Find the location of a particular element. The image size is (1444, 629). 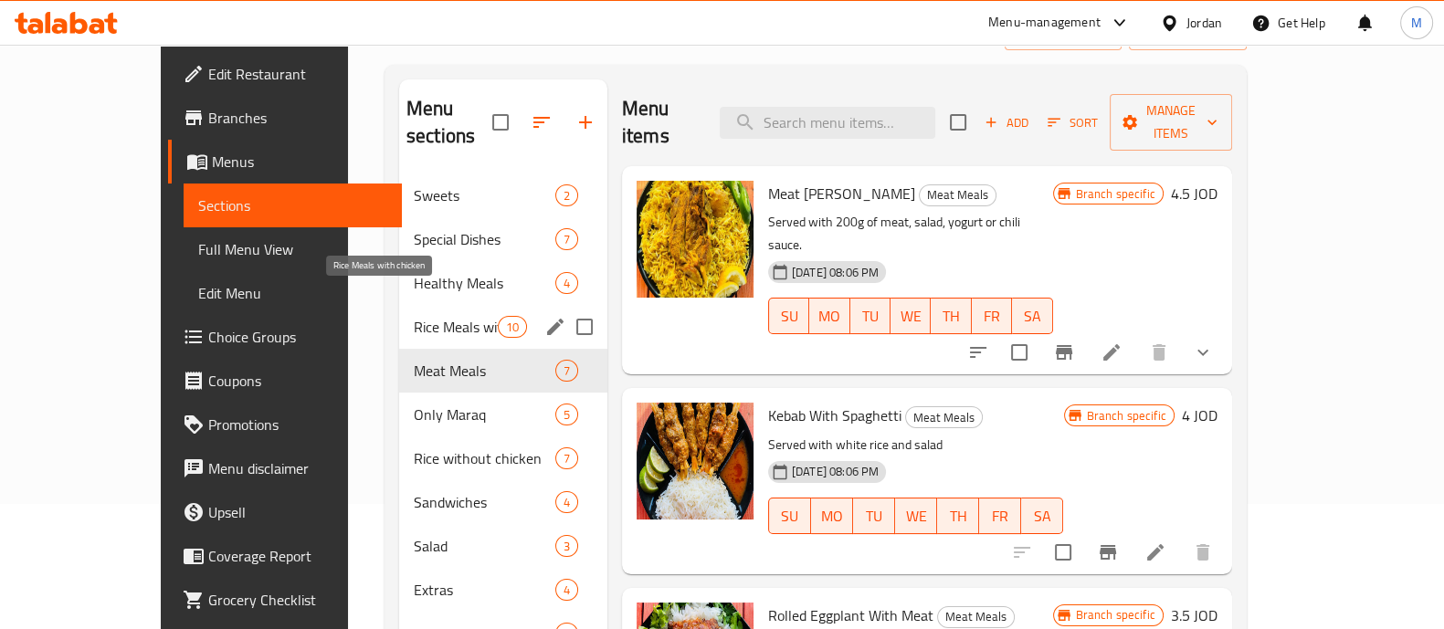

button: Add is located at coordinates (1006, 122).